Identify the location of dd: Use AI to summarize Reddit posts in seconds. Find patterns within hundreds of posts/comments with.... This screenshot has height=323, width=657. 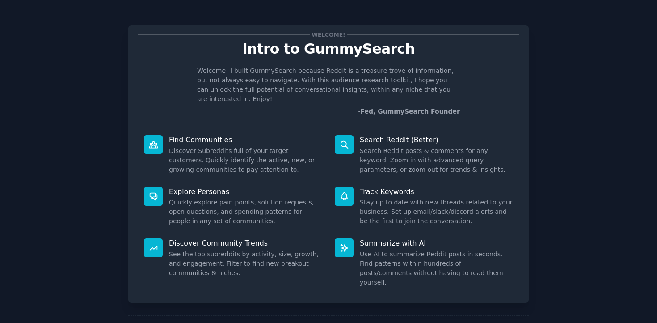
(436, 268).